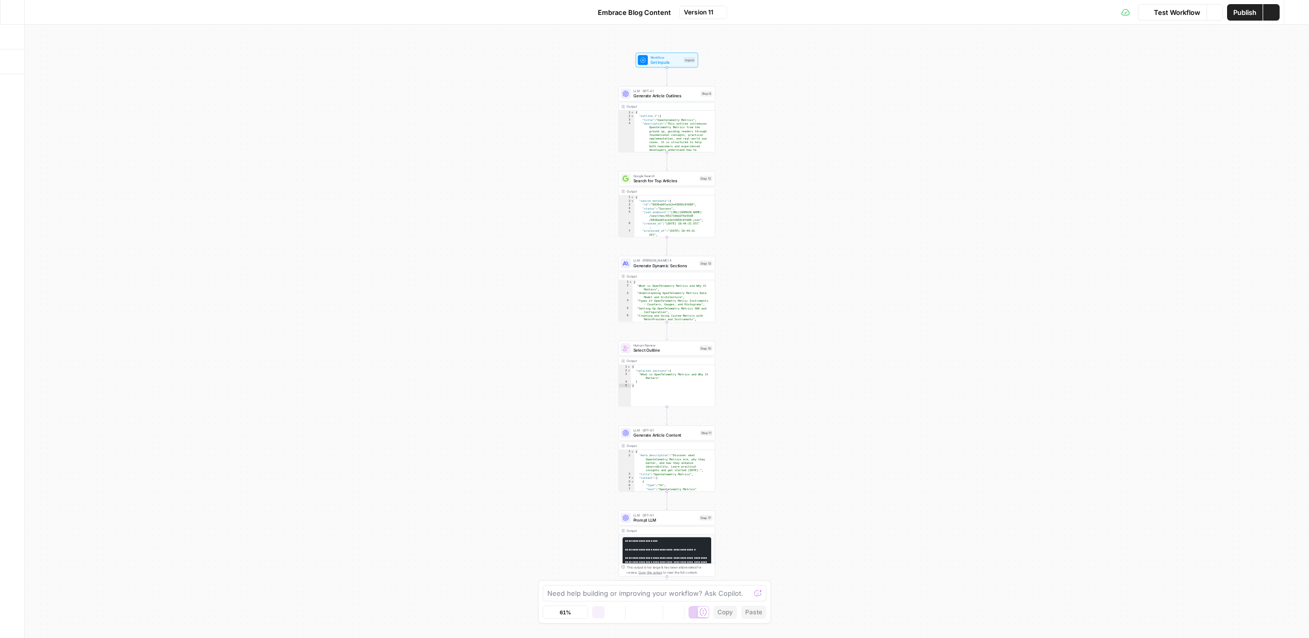 The height and width of the screenshot is (638, 1309). Describe the element at coordinates (667, 204) in the screenshot. I see `div: Google SearchSearch for Top ArticlesStep 12Output{ "search_metadata":{ "id":"6838ab0facb3e43850c8...` at that location.